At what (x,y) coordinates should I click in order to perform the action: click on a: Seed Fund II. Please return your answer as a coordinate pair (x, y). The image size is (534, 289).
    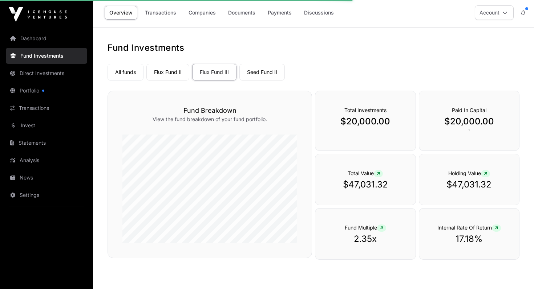
    Looking at the image, I should click on (262, 72).